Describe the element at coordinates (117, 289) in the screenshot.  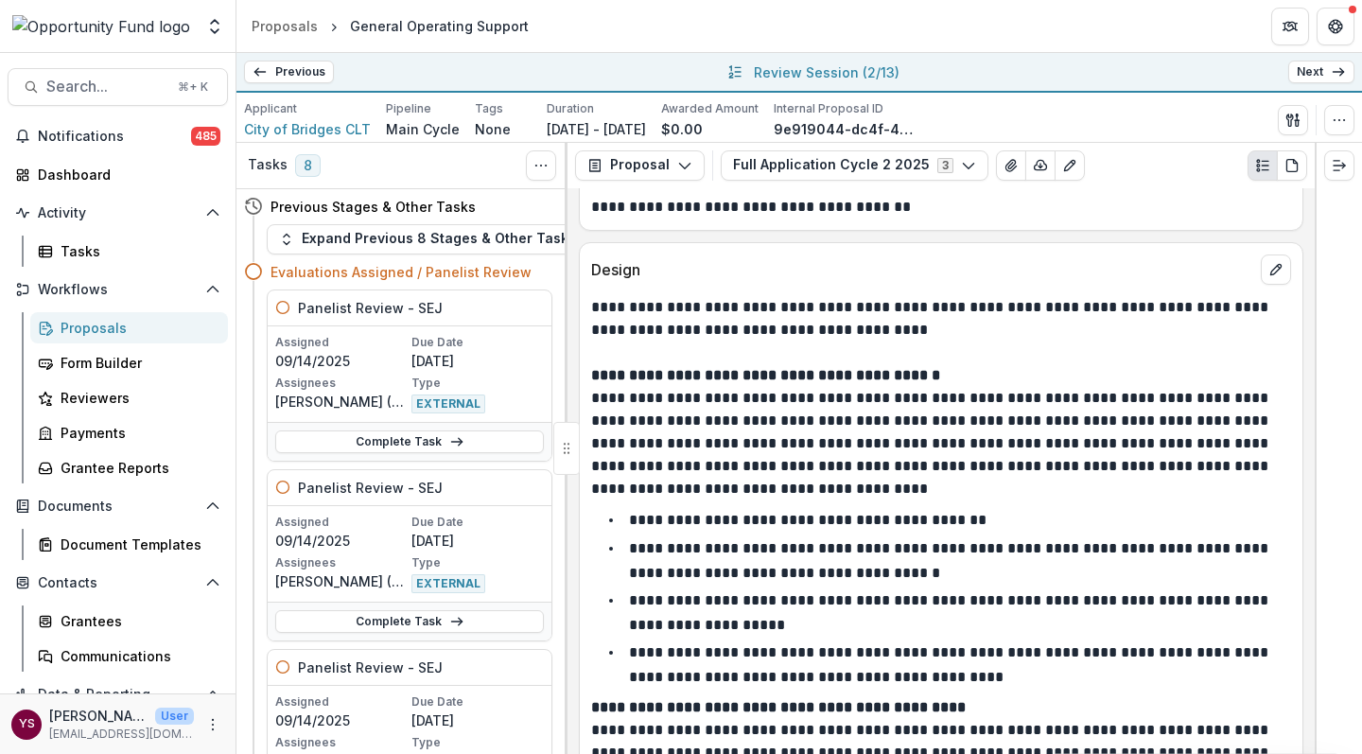
I see `button: Open Workflows` at that location.